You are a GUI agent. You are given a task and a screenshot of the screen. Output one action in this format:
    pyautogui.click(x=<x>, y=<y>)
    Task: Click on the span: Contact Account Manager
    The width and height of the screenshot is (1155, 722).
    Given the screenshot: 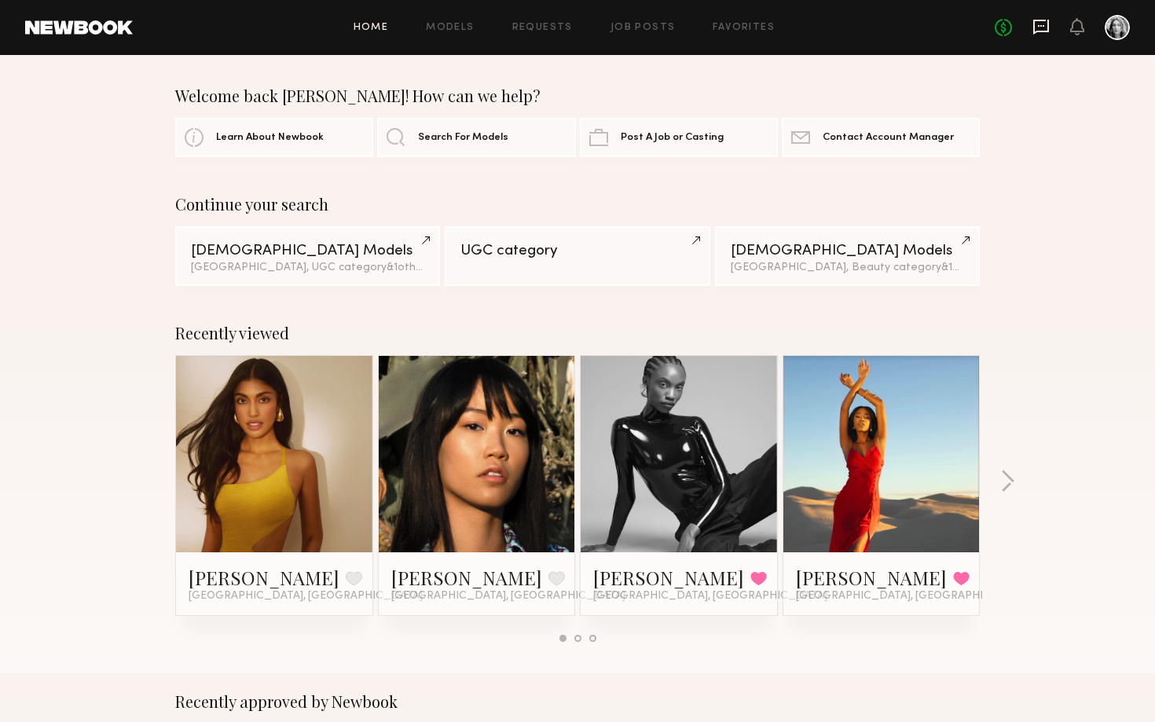 What is the action you would take?
    pyautogui.click(x=888, y=138)
    